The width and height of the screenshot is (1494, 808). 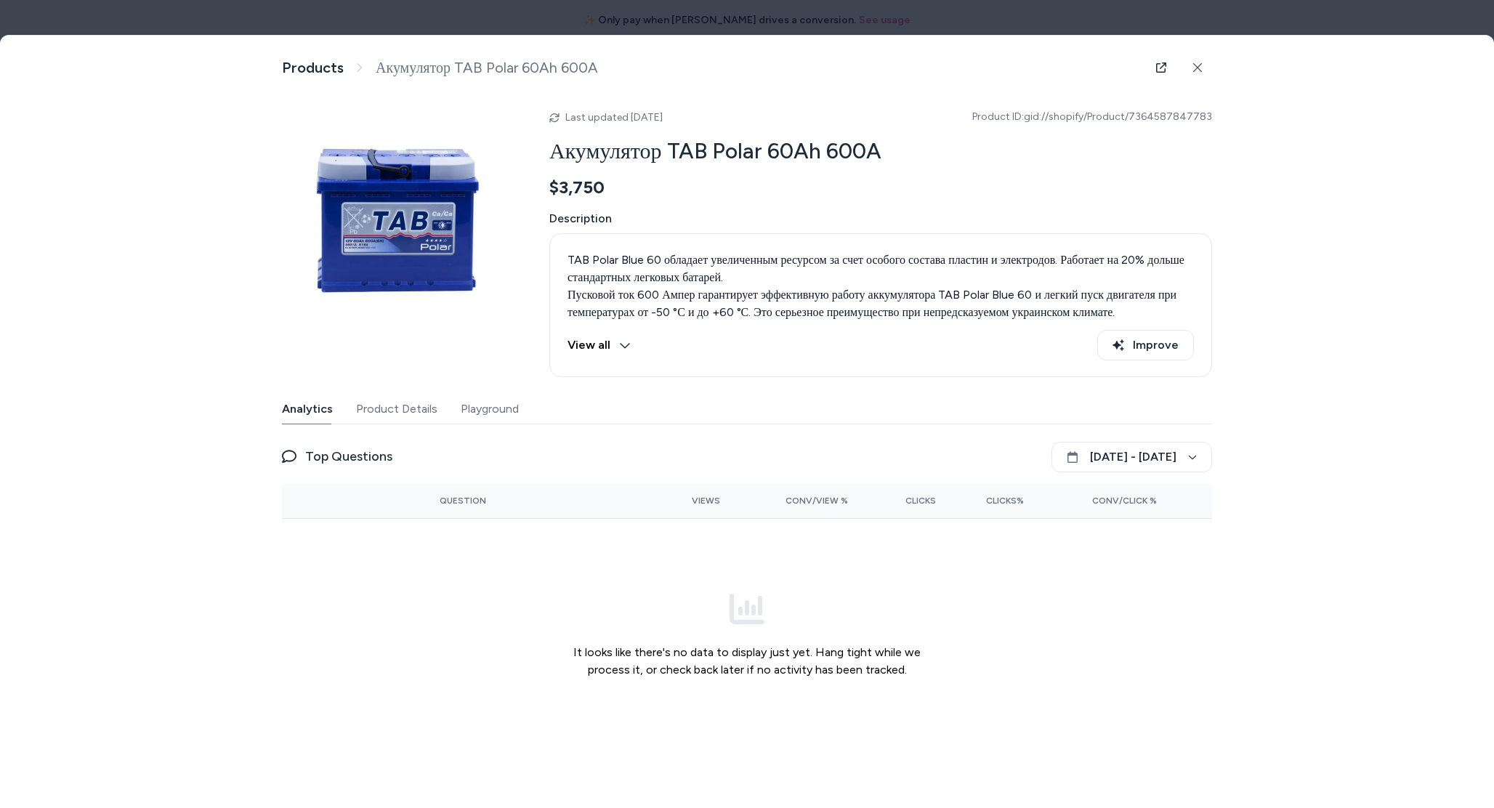 What do you see at coordinates (487, 68) in the screenshot?
I see `span: Акумулятор TAB Polar 60Ah 600A` at bounding box center [487, 68].